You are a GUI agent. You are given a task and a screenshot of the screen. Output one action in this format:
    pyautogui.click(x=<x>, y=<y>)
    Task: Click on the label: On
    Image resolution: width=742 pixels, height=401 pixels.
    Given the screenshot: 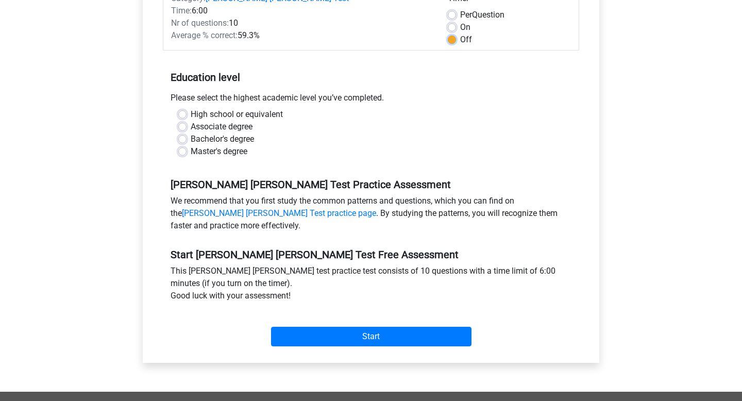 What is the action you would take?
    pyautogui.click(x=465, y=27)
    